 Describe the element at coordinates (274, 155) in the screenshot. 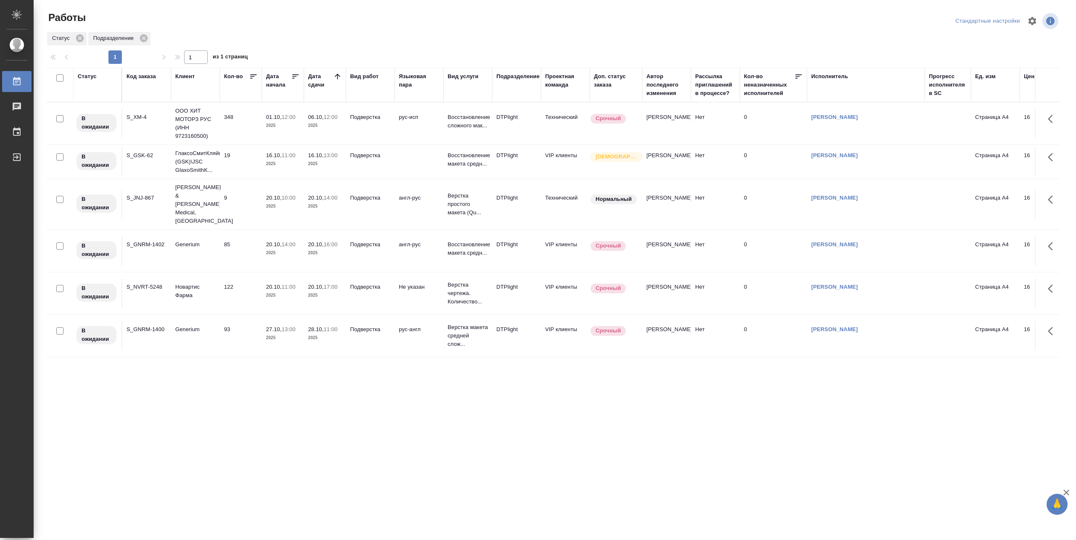

I see `p: 16.10,` at that location.